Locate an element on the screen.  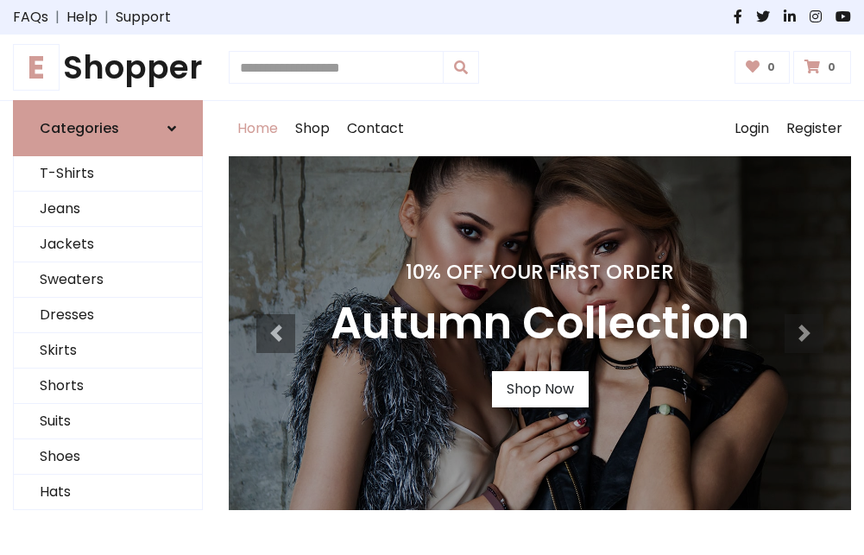
h1: Shopper is located at coordinates (108, 67).